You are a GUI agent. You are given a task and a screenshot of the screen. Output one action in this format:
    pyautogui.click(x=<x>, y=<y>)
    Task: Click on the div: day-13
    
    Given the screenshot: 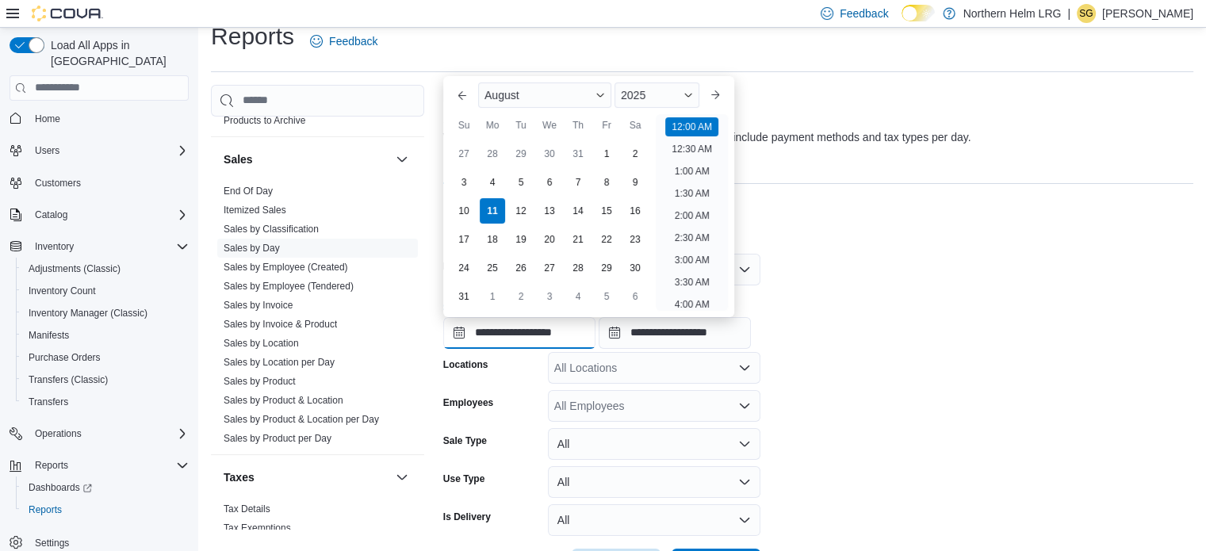 What is the action you would take?
    pyautogui.click(x=549, y=211)
    